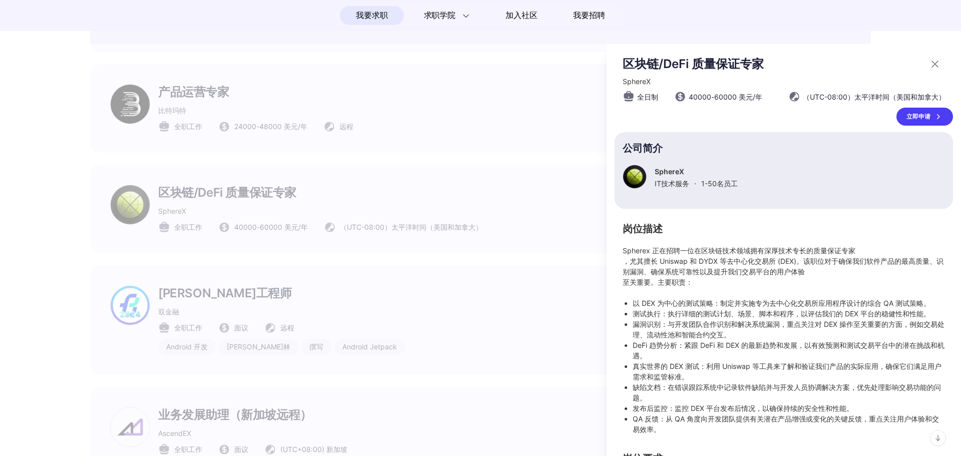 The width and height of the screenshot is (961, 456). What do you see at coordinates (786, 424) in the screenshot?
I see `font: QA 反馈：从 QA 角度向开发团队提供有关潜在产品增强或变化的关键反馈，重点关注用户体验和交易效率。` at bounding box center [786, 424].